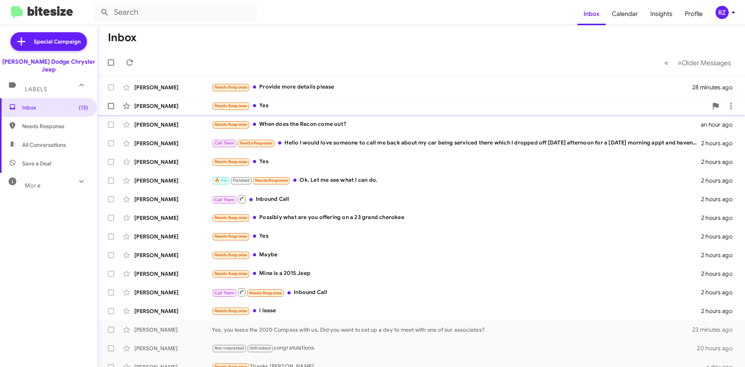  Describe the element at coordinates (36, 163) in the screenshot. I see `span: Save a Deal` at that location.